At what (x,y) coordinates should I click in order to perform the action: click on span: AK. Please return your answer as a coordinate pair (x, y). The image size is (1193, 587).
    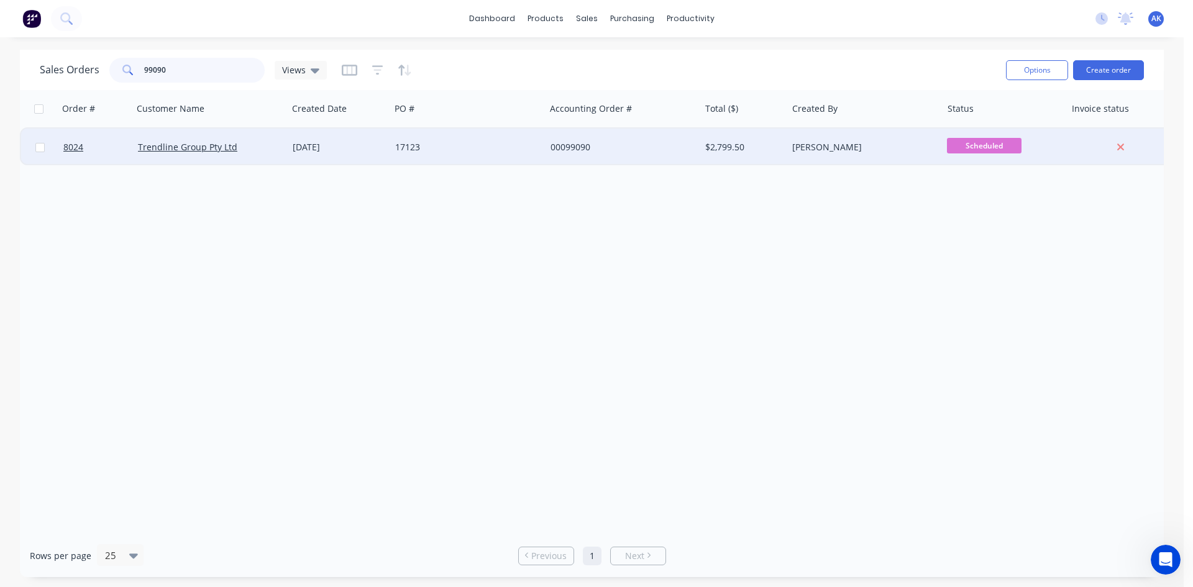
    Looking at the image, I should click on (1156, 19).